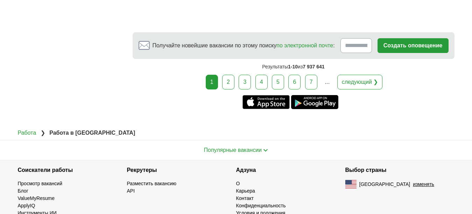 The width and height of the screenshot is (472, 214). I want to click on font: О, so click(238, 183).